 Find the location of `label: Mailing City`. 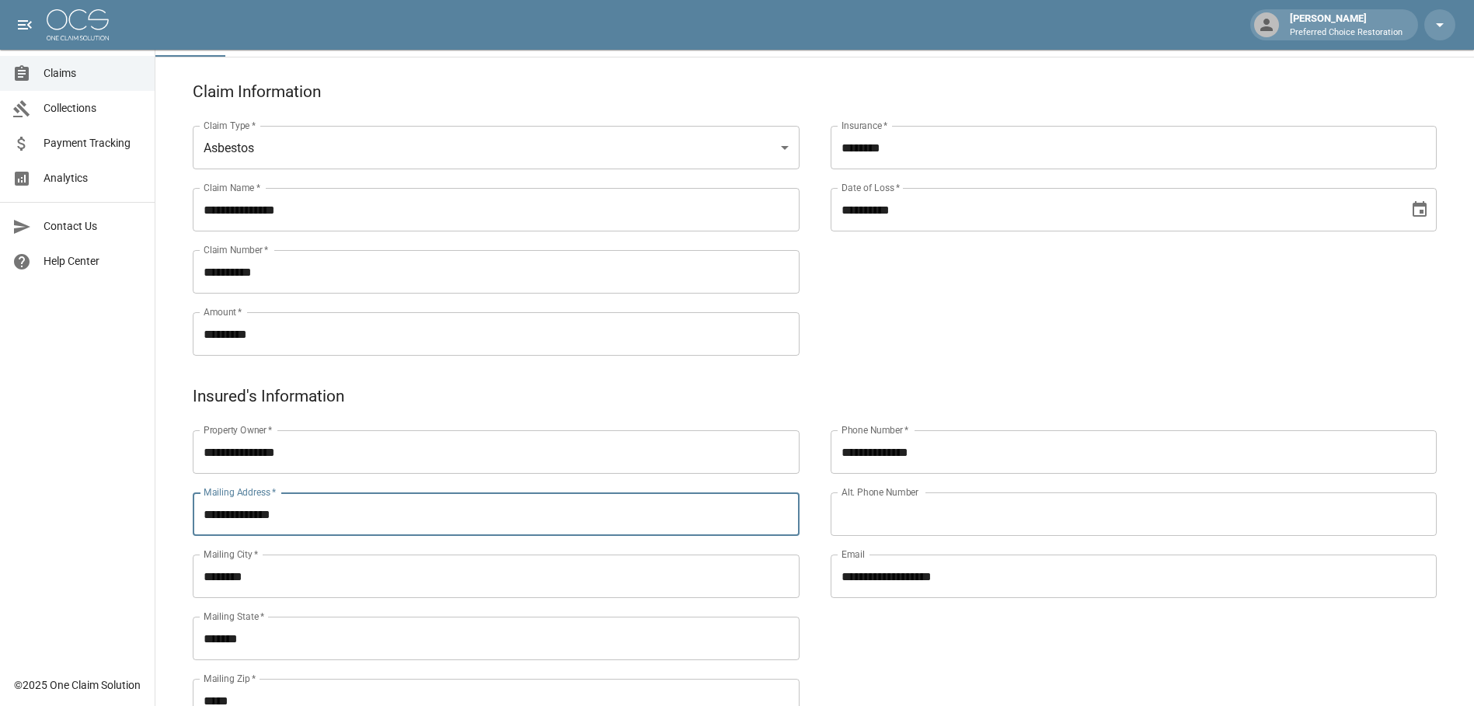

label: Mailing City is located at coordinates (231, 554).